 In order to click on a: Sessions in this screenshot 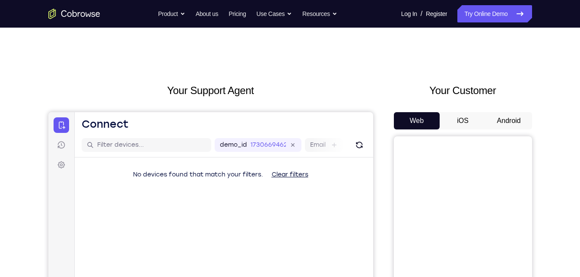, I will do `click(13, 33)`.